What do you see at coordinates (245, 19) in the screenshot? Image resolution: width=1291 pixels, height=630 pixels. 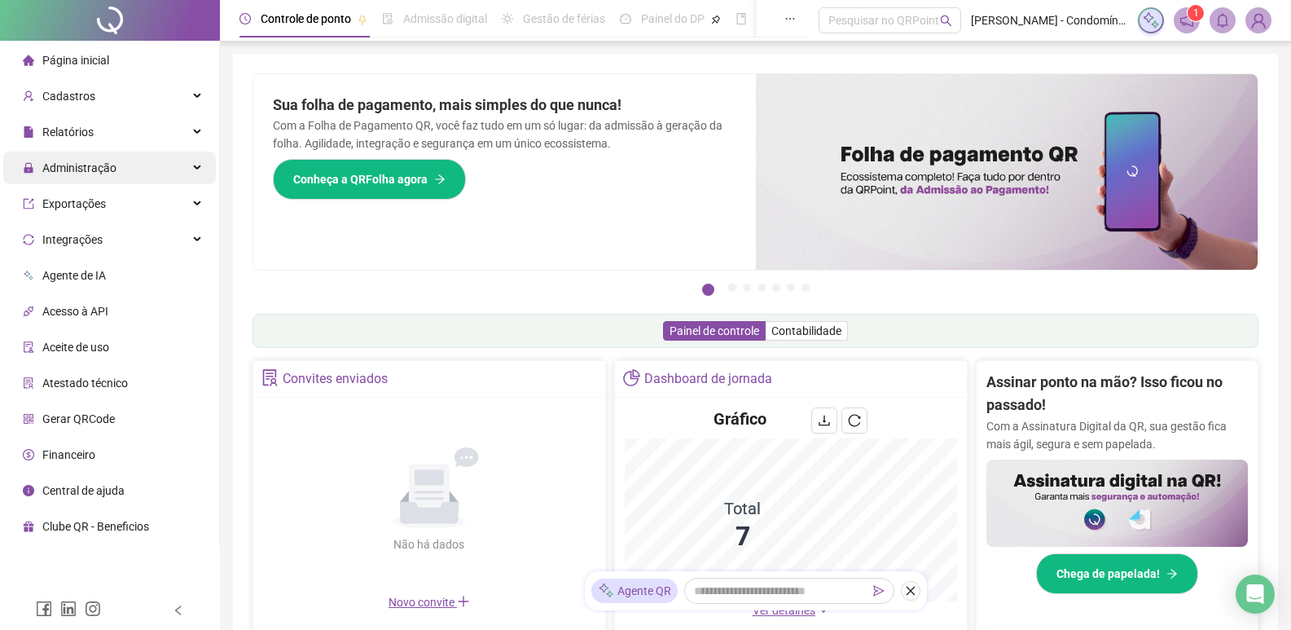 I see `span: clock-circle` at bounding box center [245, 19].